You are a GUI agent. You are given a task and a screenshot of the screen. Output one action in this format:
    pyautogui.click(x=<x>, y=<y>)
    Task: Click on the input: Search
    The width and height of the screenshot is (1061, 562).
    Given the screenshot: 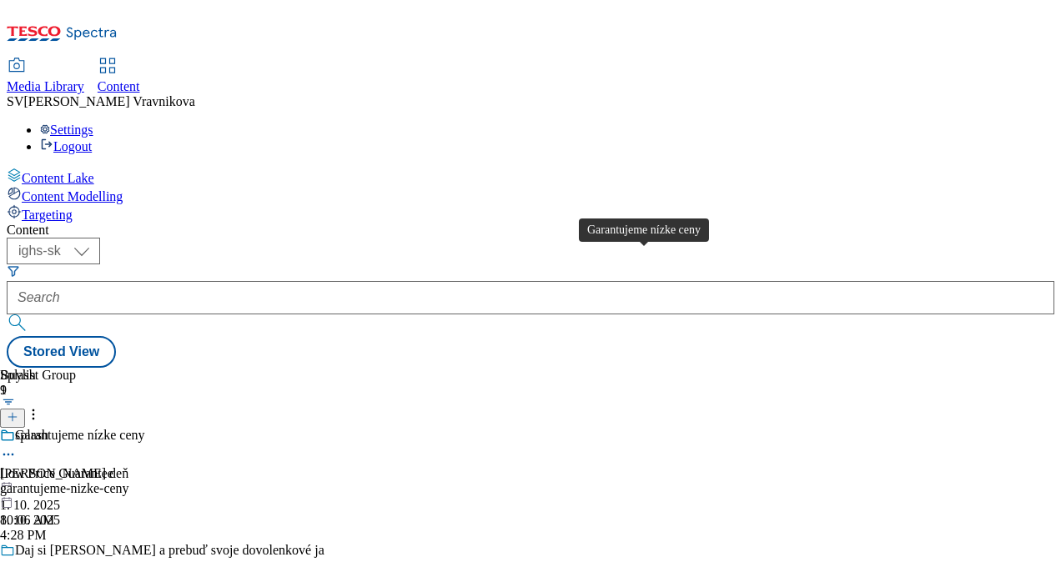 What is the action you would take?
    pyautogui.click(x=530, y=298)
    